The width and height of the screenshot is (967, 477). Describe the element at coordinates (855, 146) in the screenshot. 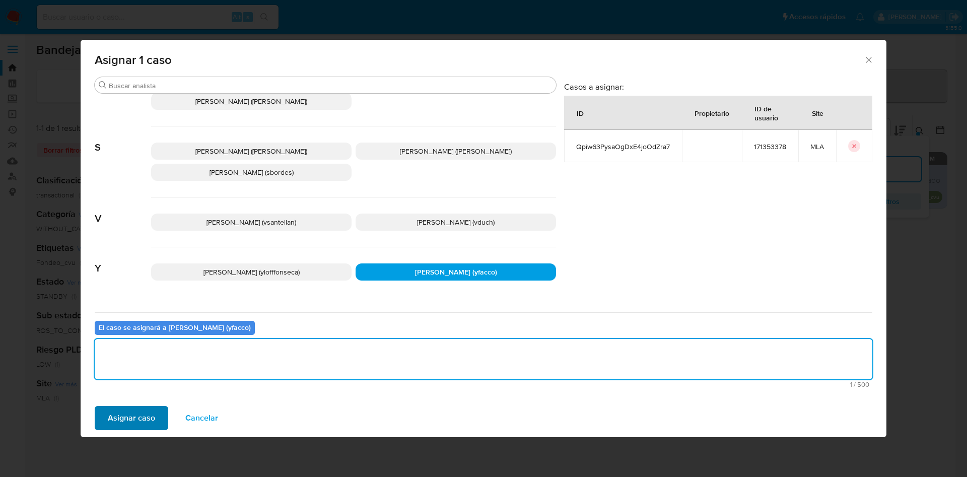

I see `button: icon-button` at that location.